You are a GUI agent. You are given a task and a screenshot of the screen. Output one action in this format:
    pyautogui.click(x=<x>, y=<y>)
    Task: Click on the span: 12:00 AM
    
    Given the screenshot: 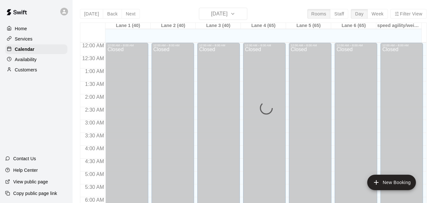 What is the action you would take?
    pyautogui.click(x=93, y=45)
    